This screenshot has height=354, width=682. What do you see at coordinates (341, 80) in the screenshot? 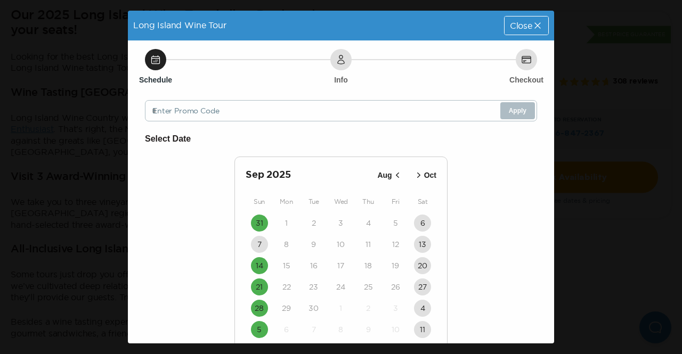
I see `h6: Info` at bounding box center [341, 80].